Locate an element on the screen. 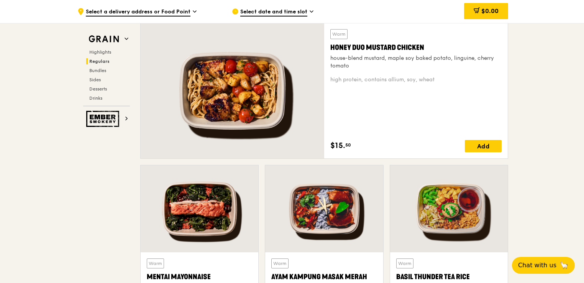  div: Basil Thunder Tea Rice is located at coordinates (449, 277).